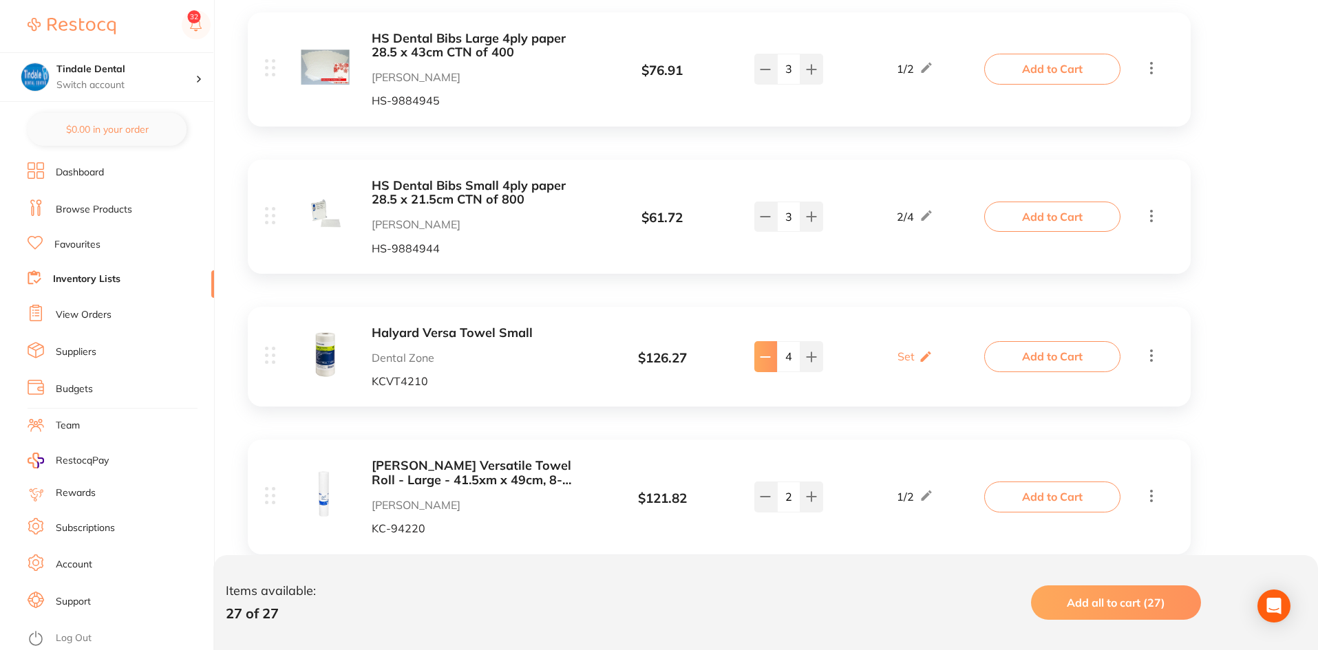 The width and height of the screenshot is (1318, 650). What do you see at coordinates (126, 70) in the screenshot?
I see `h4: Tindale Dental` at bounding box center [126, 70].